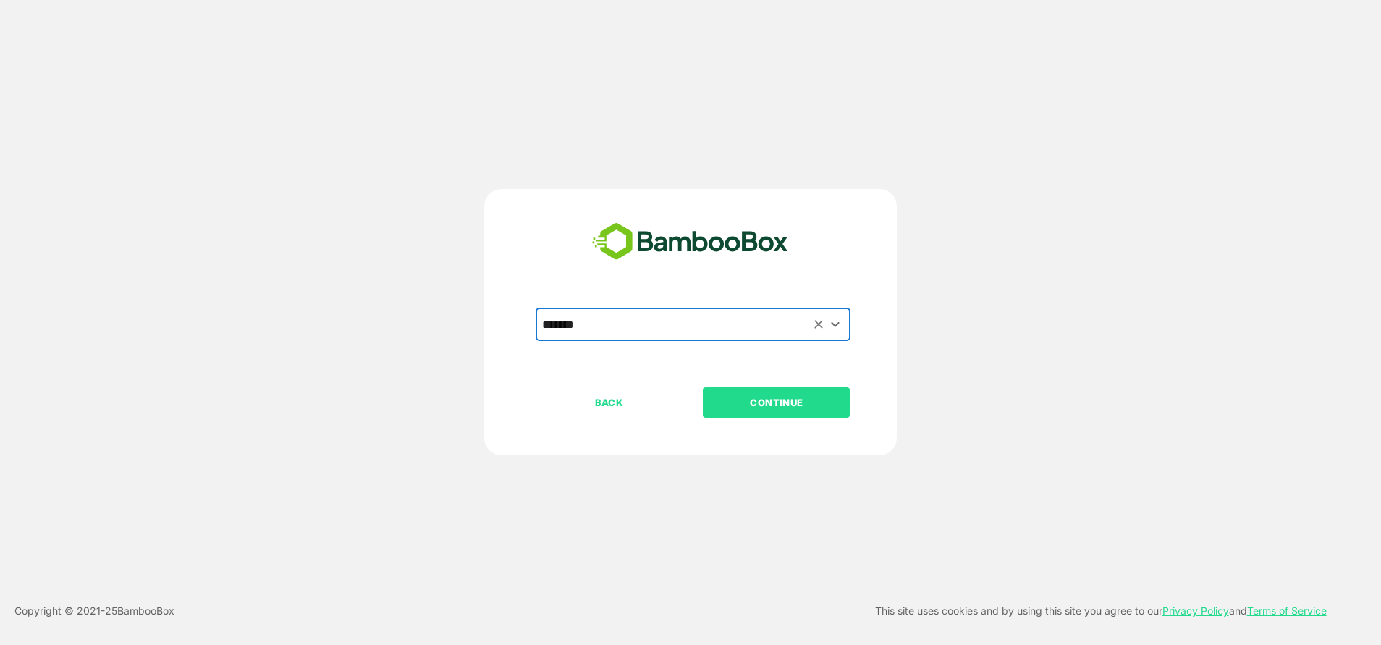 The width and height of the screenshot is (1381, 645). What do you see at coordinates (1287, 610) in the screenshot?
I see `a: Terms of Service` at bounding box center [1287, 610].